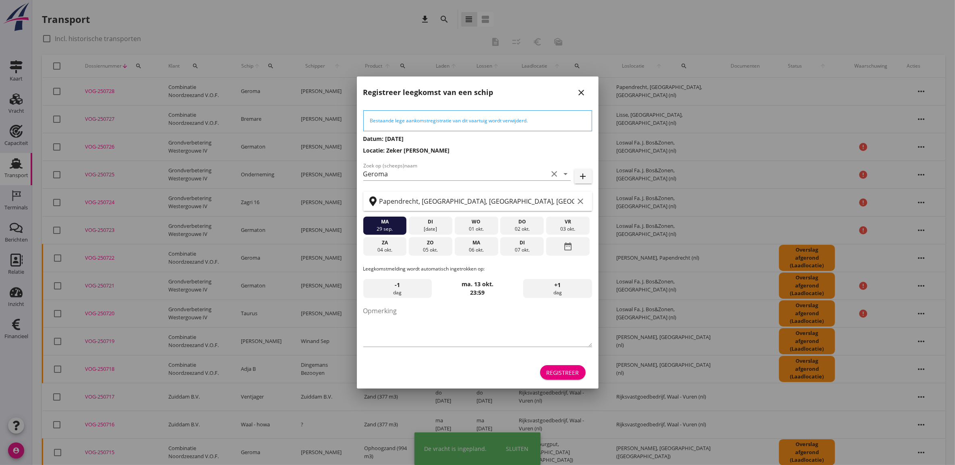 The height and width of the screenshot is (465, 955). Describe the element at coordinates (566, 174) in the screenshot. I see `i: arrow_drop_down` at that location.